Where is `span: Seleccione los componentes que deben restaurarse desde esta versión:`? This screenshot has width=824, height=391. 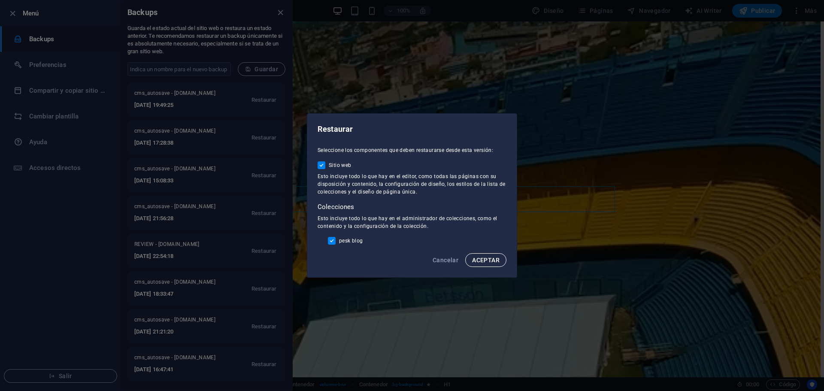
span: Seleccione los componentes que deben restaurarse desde esta versión: is located at coordinates (405, 150).